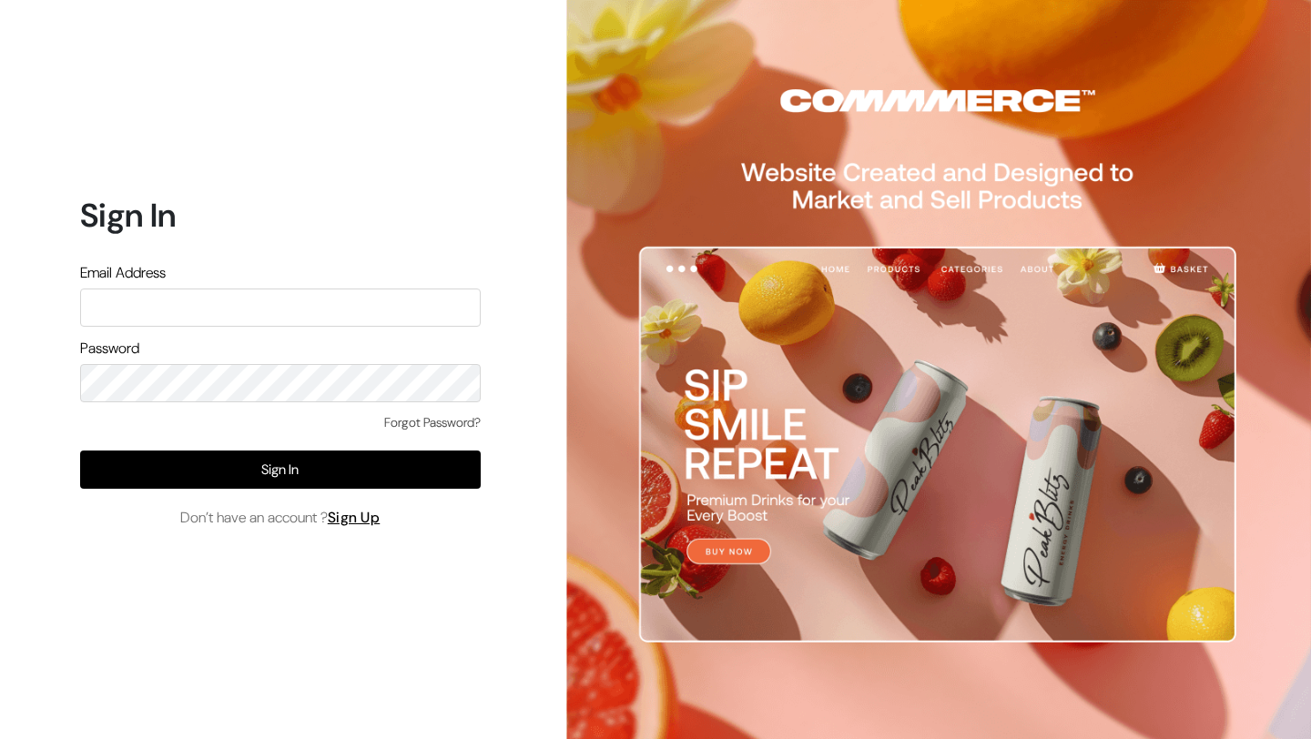  What do you see at coordinates (280, 215) in the screenshot?
I see `h1: Sign In` at bounding box center [280, 215].